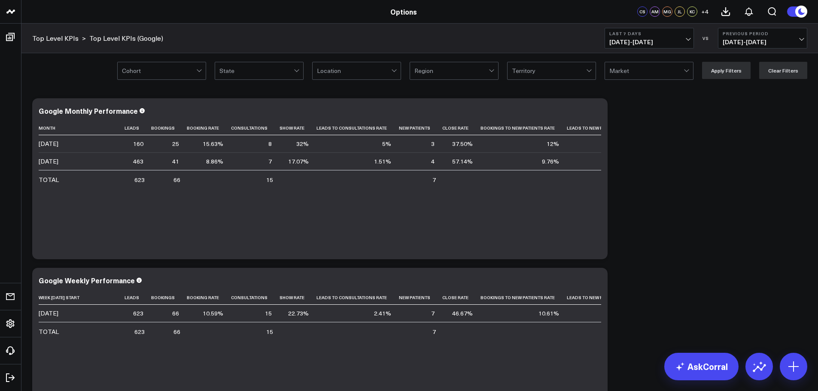  Describe the element at coordinates (783, 70) in the screenshot. I see `button: Clear Filters` at that location.